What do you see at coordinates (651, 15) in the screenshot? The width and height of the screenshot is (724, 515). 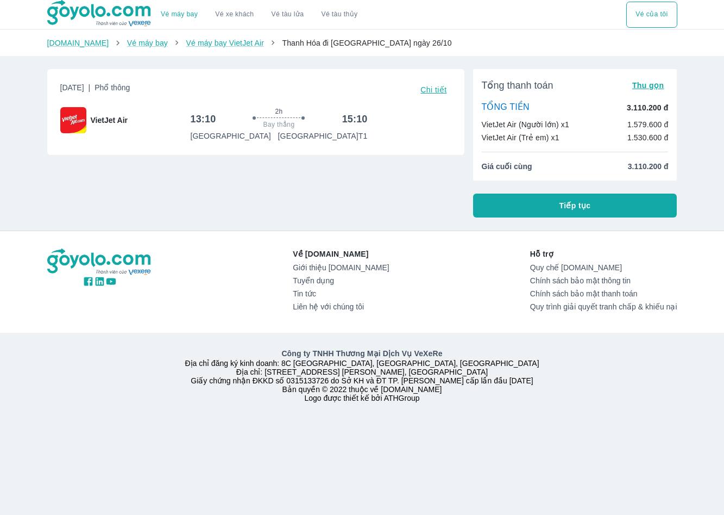 I see `button: Vé của tôi` at bounding box center [651, 15].